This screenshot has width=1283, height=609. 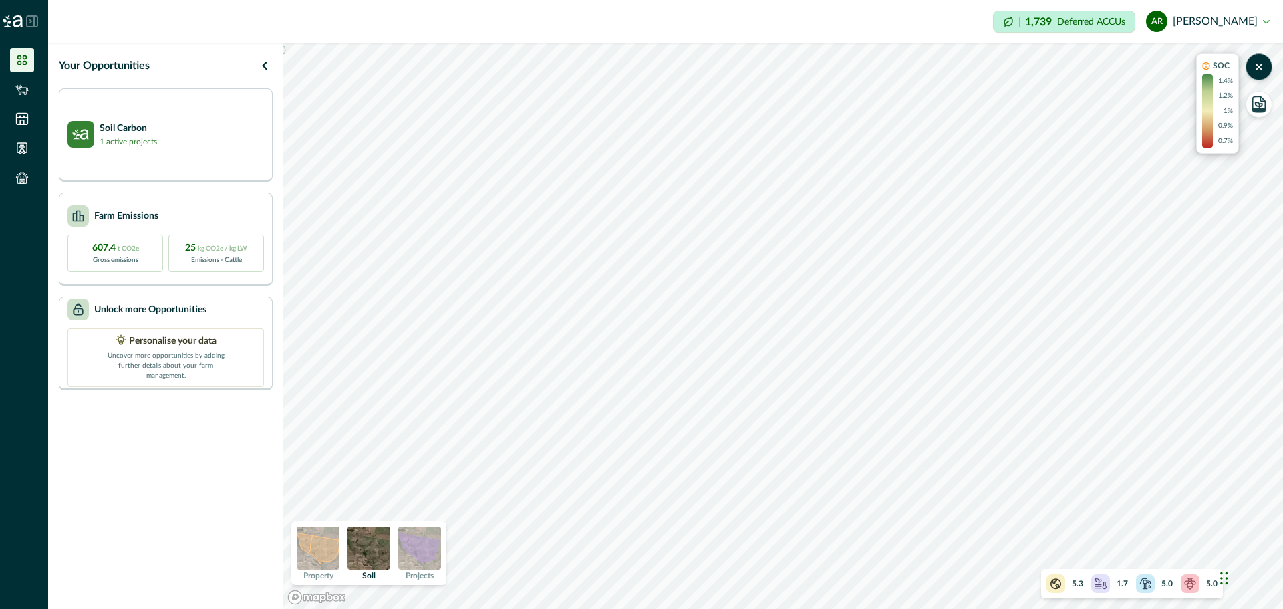 What do you see at coordinates (126, 216) in the screenshot?
I see `p: Farm Emissions` at bounding box center [126, 216].